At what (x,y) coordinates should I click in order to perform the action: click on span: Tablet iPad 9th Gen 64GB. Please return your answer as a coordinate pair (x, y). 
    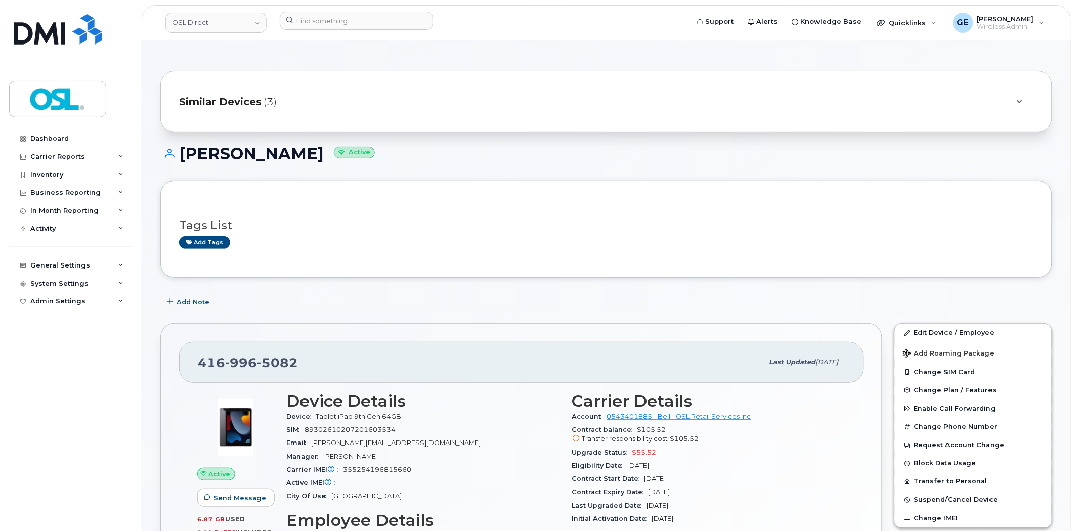
    Looking at the image, I should click on (358, 416).